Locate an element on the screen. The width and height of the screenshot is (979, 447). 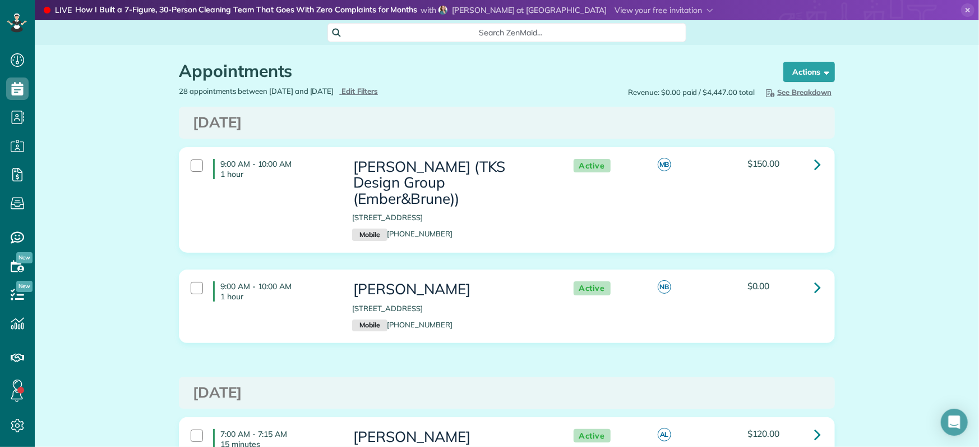
strong: How I Built a 7-Figure, 30-Person Cleaning Team That Goes With Zero Complaints for Months is located at coordinates (246, 10).